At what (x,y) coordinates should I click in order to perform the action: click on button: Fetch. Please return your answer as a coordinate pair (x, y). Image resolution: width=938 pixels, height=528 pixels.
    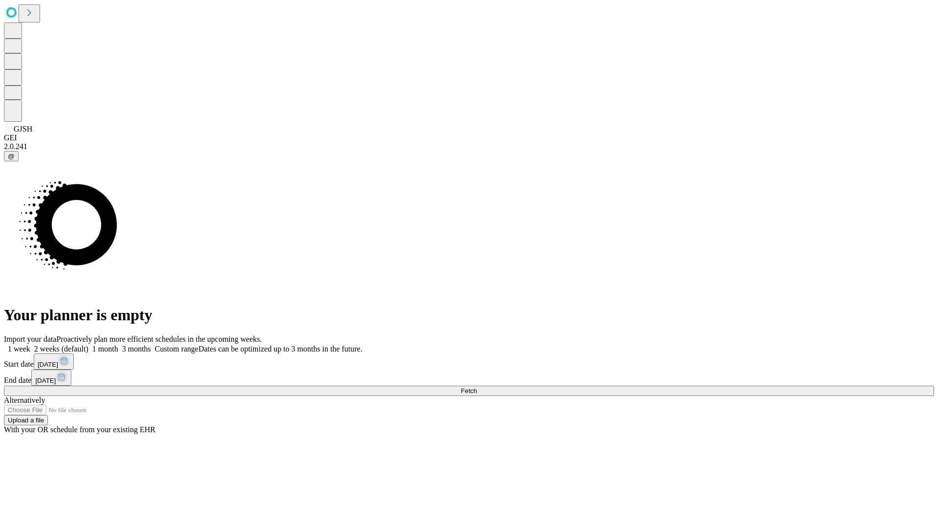
    Looking at the image, I should click on (469, 391).